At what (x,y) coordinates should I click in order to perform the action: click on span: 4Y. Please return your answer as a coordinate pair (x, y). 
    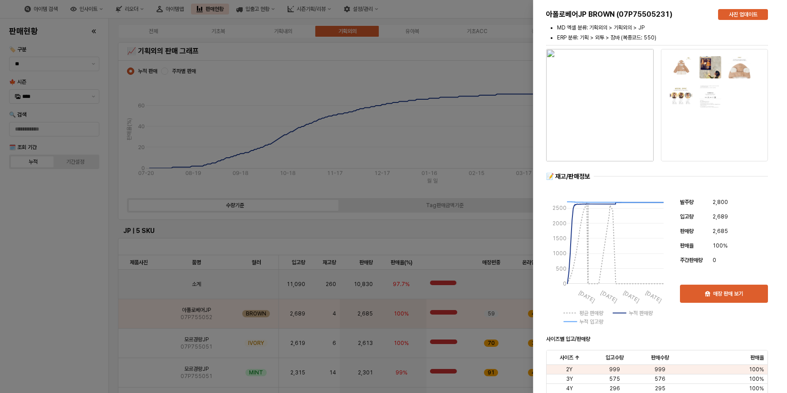
    Looking at the image, I should click on (569, 389).